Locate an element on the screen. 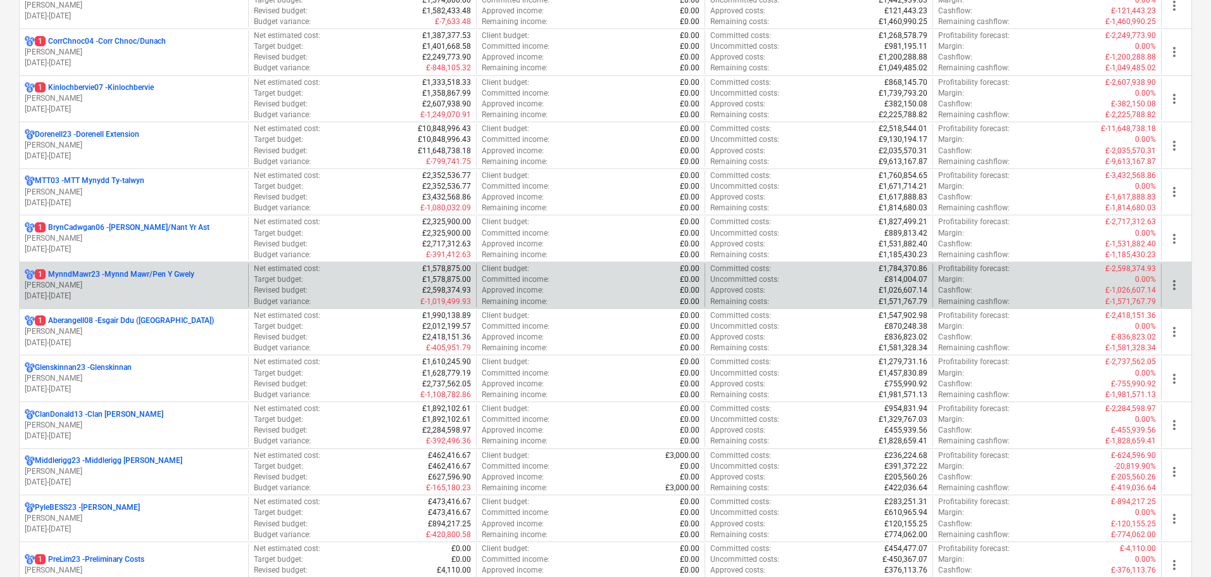  p: Client budget : is located at coordinates (505, 268).